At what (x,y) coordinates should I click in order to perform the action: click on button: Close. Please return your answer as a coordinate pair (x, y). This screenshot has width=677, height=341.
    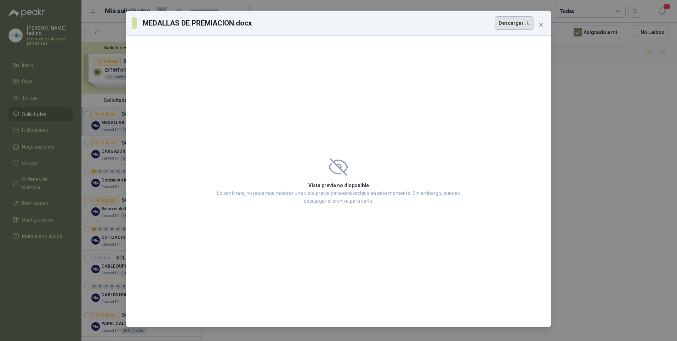
    Looking at the image, I should click on (541, 25).